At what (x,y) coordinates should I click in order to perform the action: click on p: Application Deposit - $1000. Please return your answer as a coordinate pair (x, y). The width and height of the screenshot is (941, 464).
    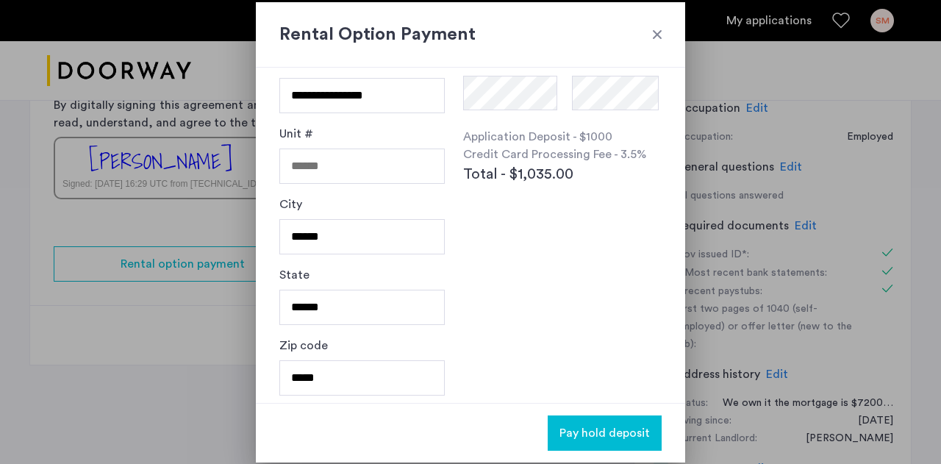
    Looking at the image, I should click on (563, 137).